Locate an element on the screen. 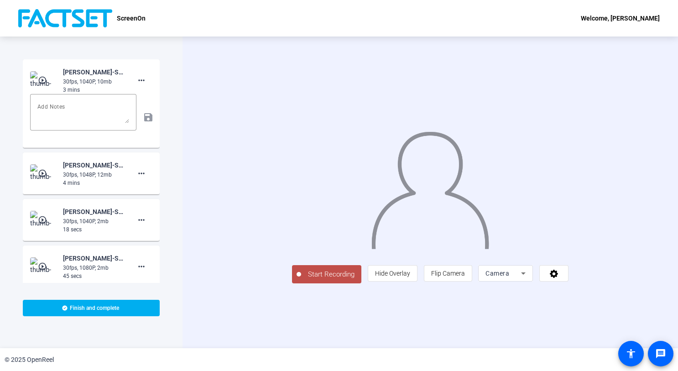  div: 30fps, 1040P, 2mb is located at coordinates (94, 221).